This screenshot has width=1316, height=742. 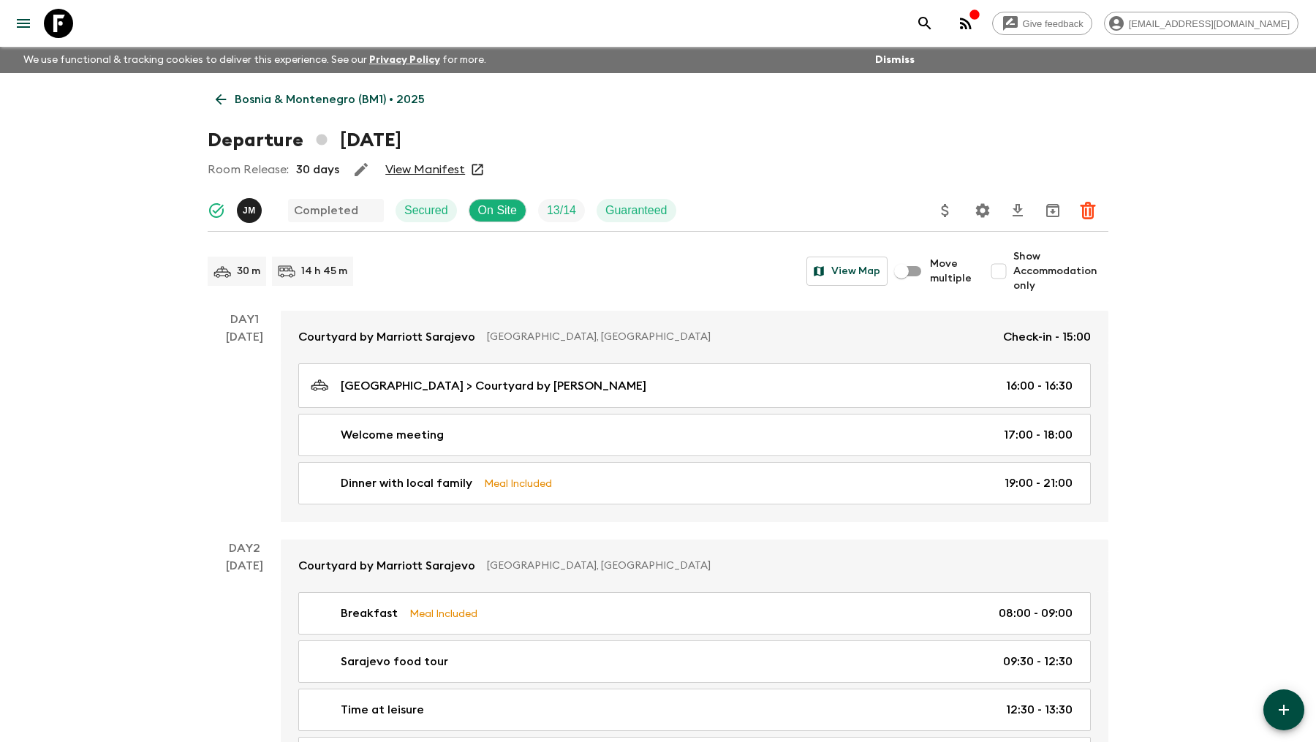 I want to click on span: Move multiple, so click(x=951, y=271).